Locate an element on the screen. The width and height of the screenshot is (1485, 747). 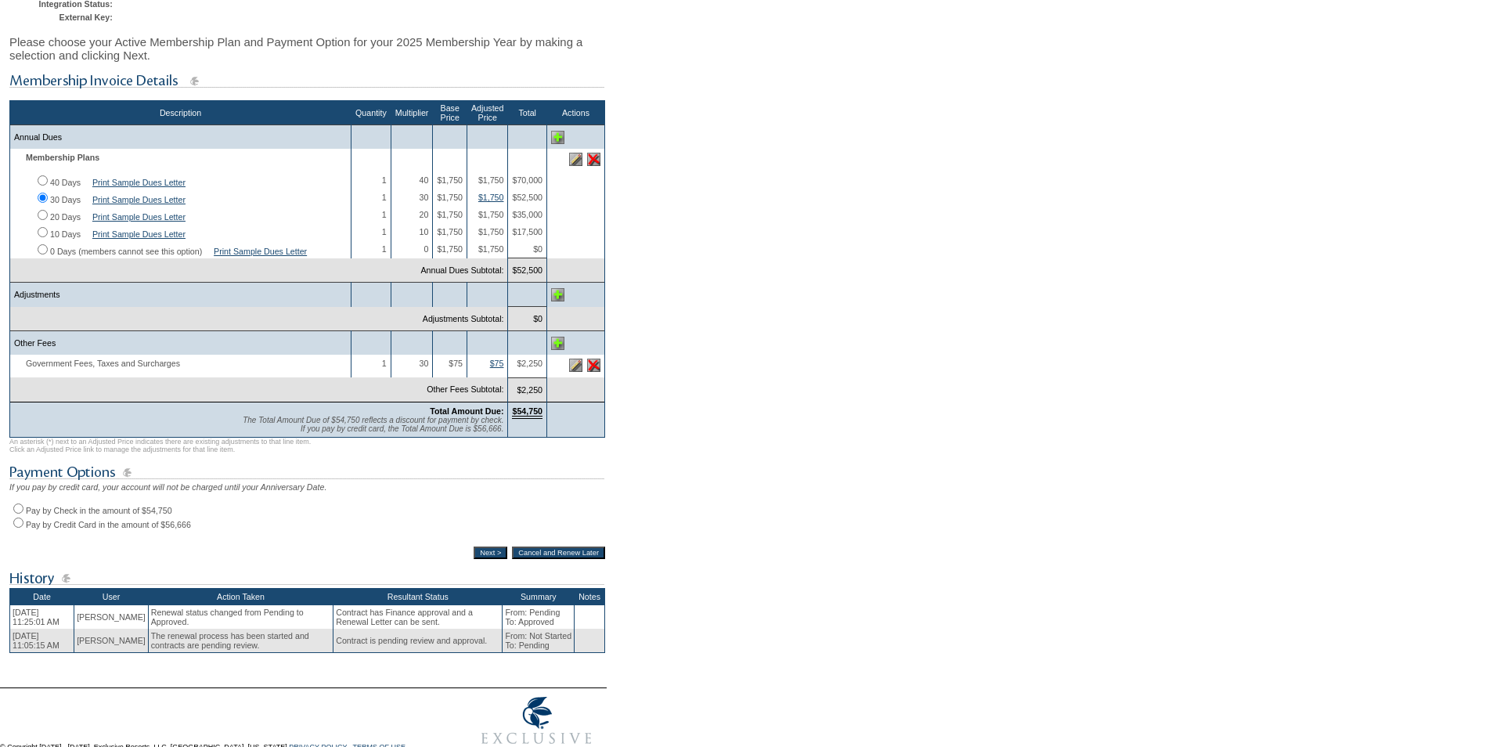
label: Pay by Check in the amount of $54,750 is located at coordinates (99, 510).